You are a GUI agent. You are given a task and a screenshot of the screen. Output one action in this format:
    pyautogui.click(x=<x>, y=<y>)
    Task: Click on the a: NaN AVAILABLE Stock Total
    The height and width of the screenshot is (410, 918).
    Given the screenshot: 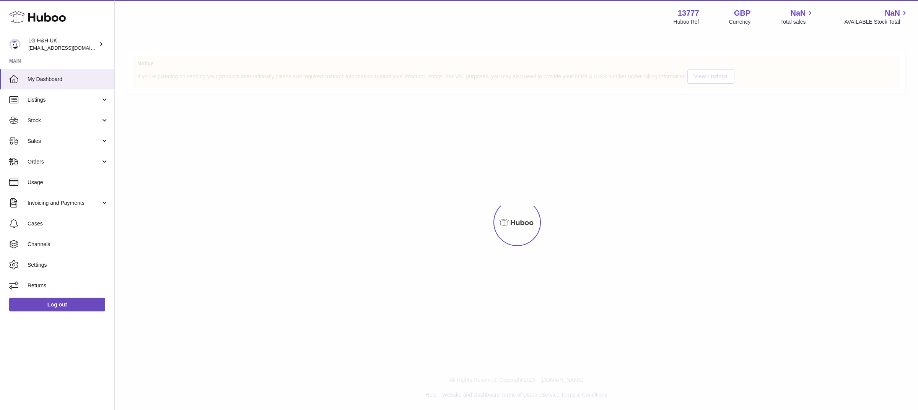 What is the action you would take?
    pyautogui.click(x=876, y=17)
    